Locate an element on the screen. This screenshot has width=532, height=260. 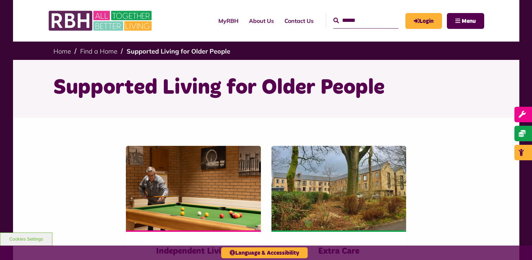
h1: Supported Living for Older People is located at coordinates (266, 88).